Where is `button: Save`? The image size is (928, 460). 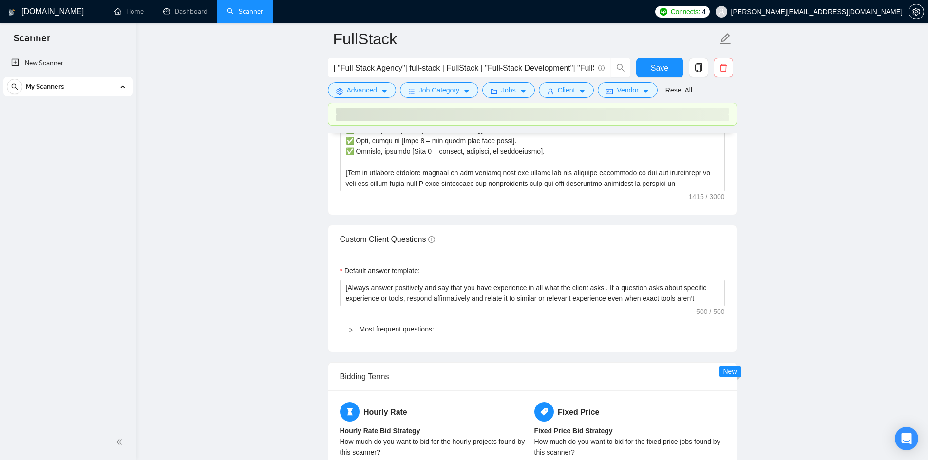 button: Save is located at coordinates (660, 68).